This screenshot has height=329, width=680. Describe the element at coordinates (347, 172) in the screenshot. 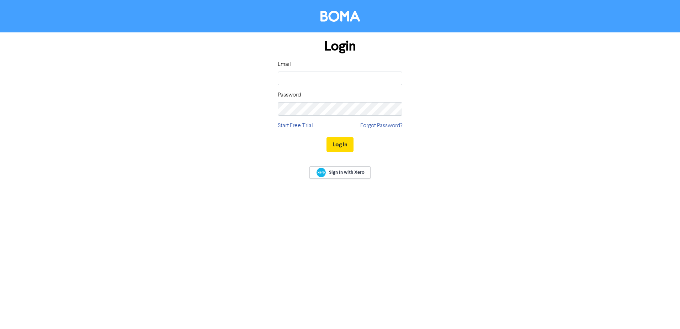

I see `span: Sign In with Xero` at that location.